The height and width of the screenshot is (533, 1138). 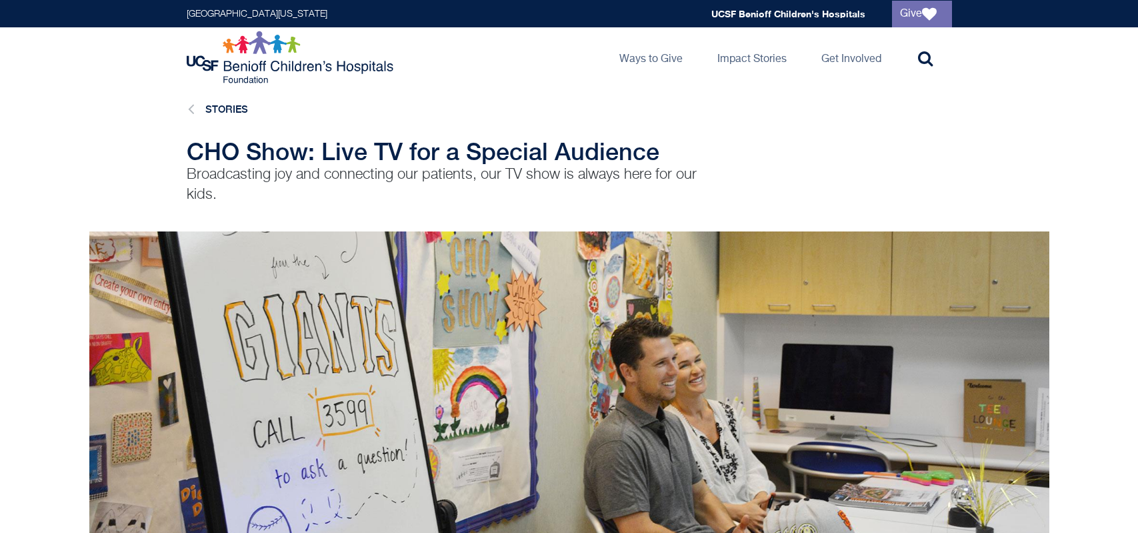 I want to click on a: Get Involved, so click(x=851, y=57).